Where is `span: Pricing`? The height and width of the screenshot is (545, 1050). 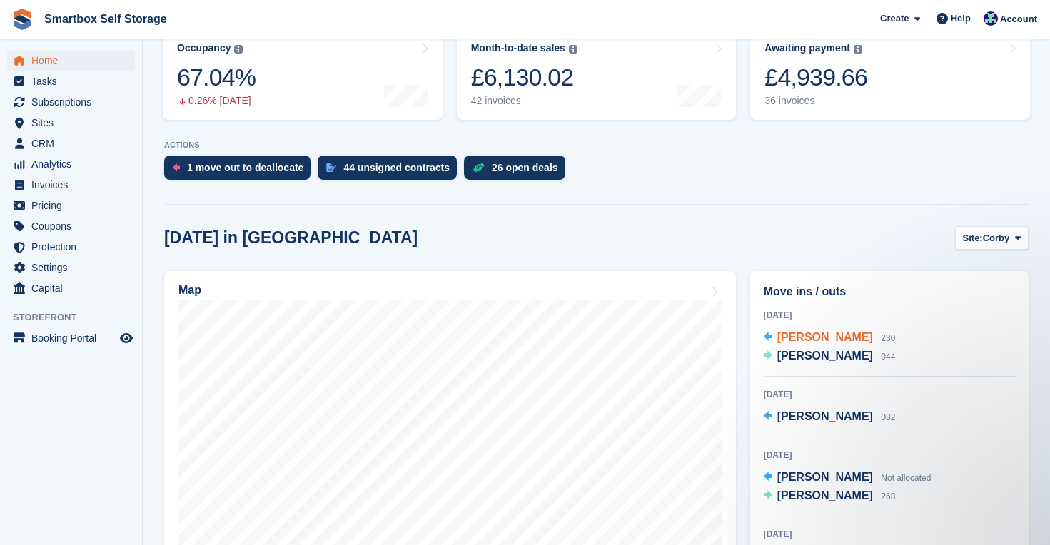 span: Pricing is located at coordinates (74, 205).